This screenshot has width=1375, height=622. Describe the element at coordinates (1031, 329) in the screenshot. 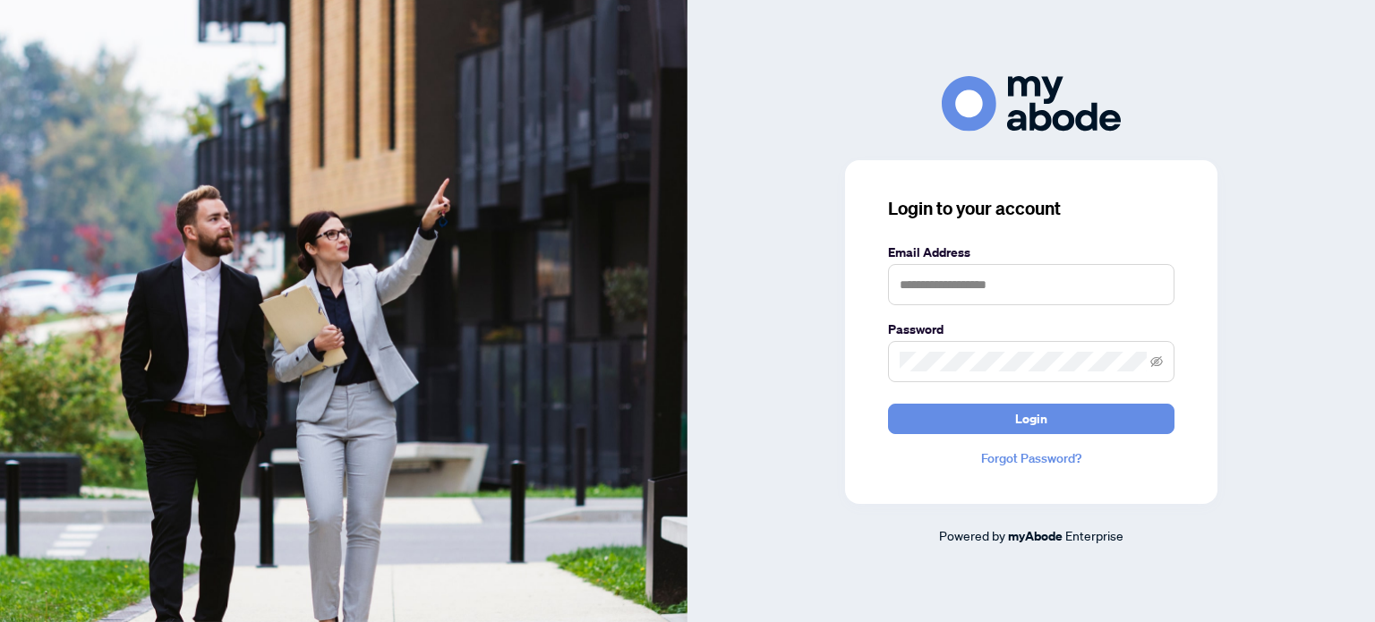

I see `label: Password` at that location.